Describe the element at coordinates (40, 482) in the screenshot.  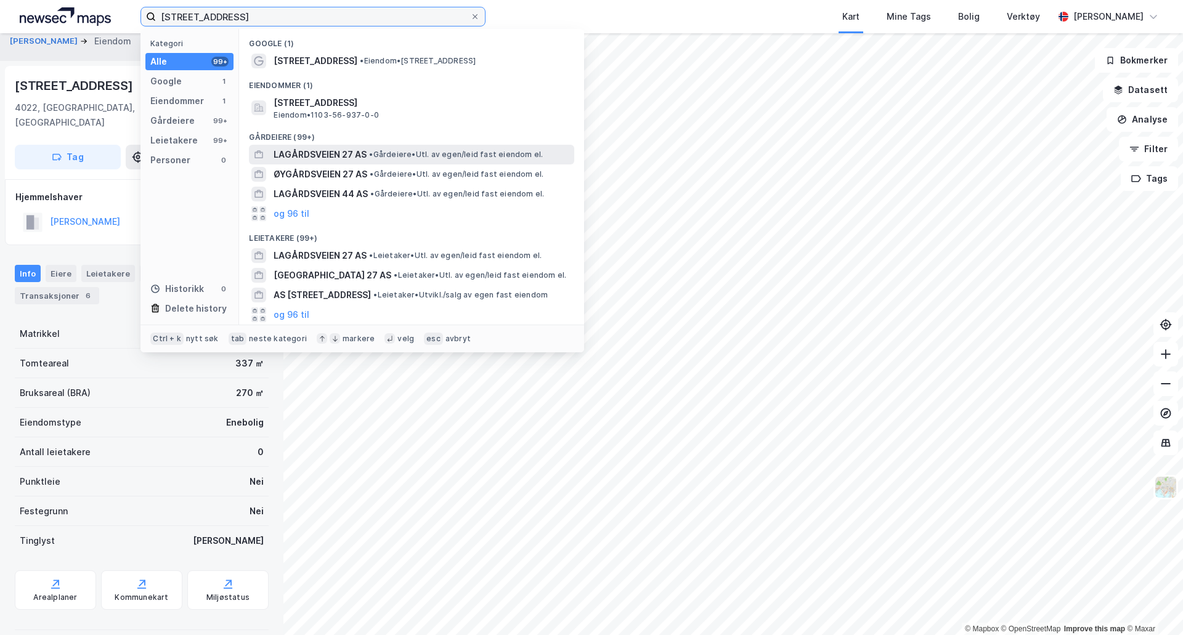
I see `div: Punktleie` at that location.